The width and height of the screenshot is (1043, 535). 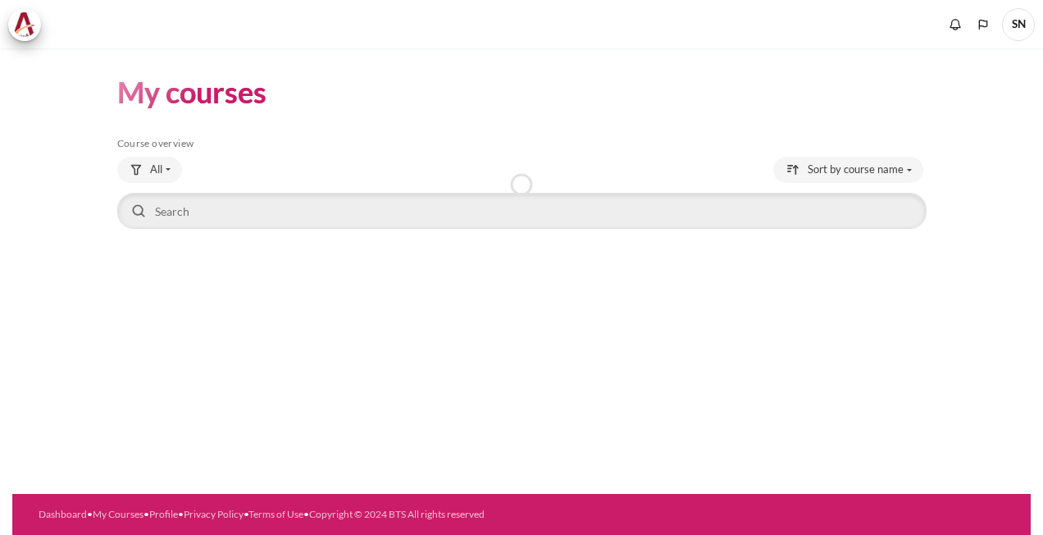 What do you see at coordinates (62, 513) in the screenshot?
I see `a: Dashboard` at bounding box center [62, 513].